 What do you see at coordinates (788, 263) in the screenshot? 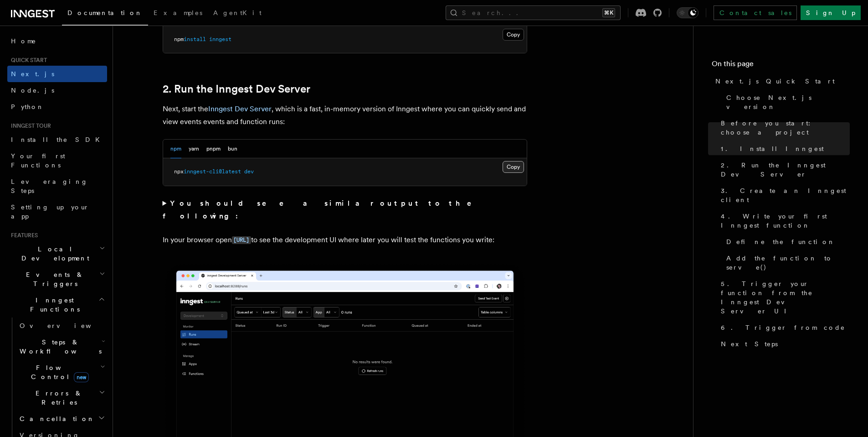
I see `span: Add the function to serve()` at bounding box center [788, 263].